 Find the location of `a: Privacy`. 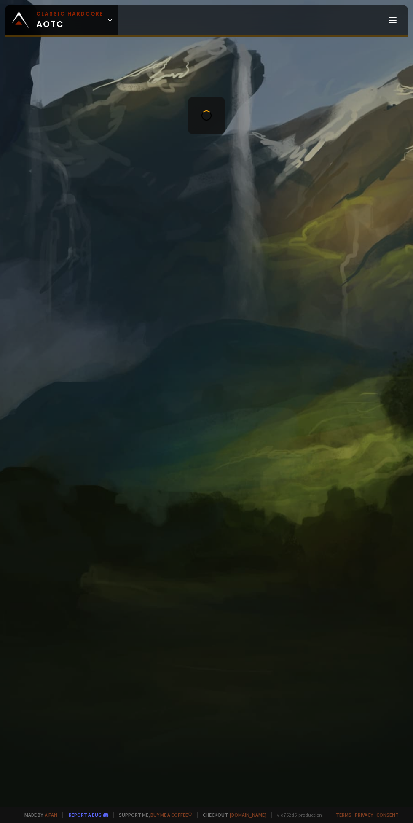

a: Privacy is located at coordinates (364, 815).